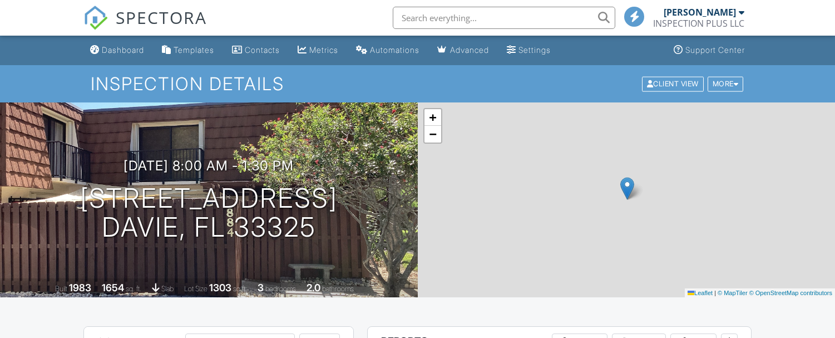 The height and width of the screenshot is (338, 835). I want to click on a: © MapTiler, so click(733, 293).